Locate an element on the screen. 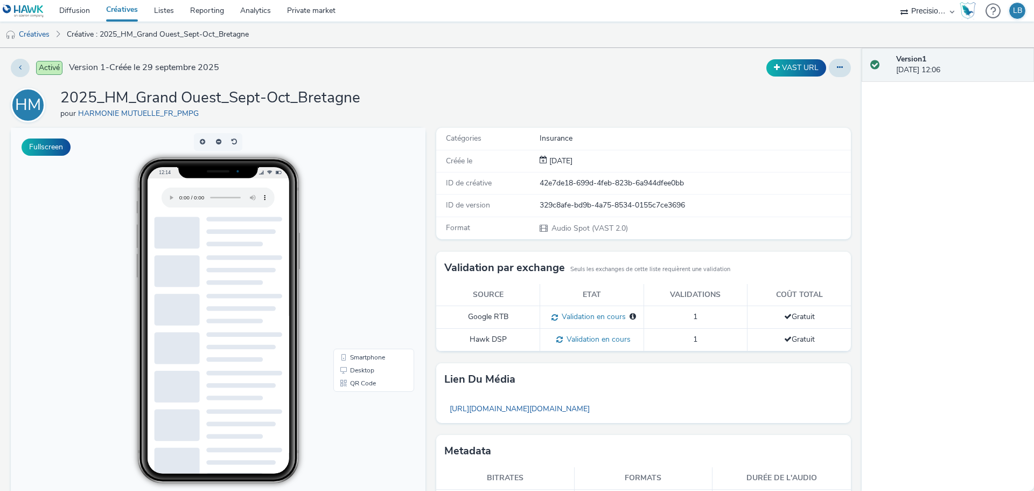 The height and width of the screenshot is (491, 1034). a: HM is located at coordinates (30, 104).